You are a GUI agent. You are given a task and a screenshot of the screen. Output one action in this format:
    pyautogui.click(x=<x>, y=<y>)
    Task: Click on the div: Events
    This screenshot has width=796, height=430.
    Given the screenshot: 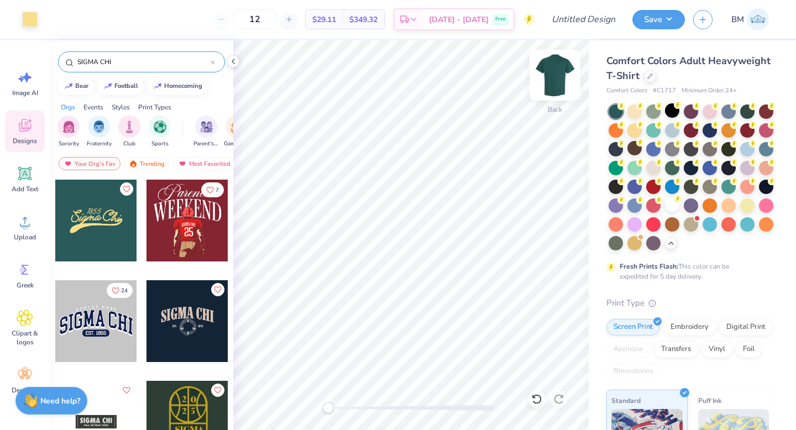 What is the action you would take?
    pyautogui.click(x=93, y=107)
    